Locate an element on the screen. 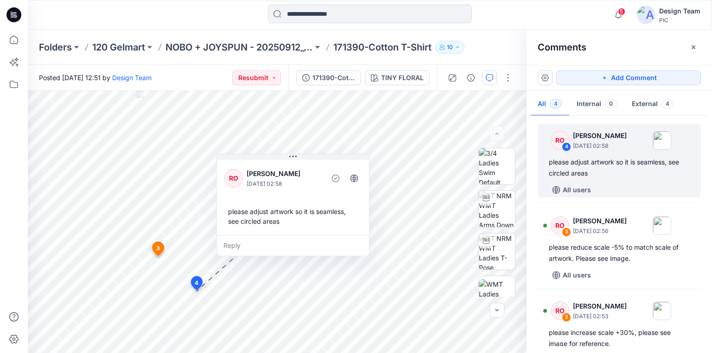  img: 3/4 Ladies Swim Default is located at coordinates (497, 166).